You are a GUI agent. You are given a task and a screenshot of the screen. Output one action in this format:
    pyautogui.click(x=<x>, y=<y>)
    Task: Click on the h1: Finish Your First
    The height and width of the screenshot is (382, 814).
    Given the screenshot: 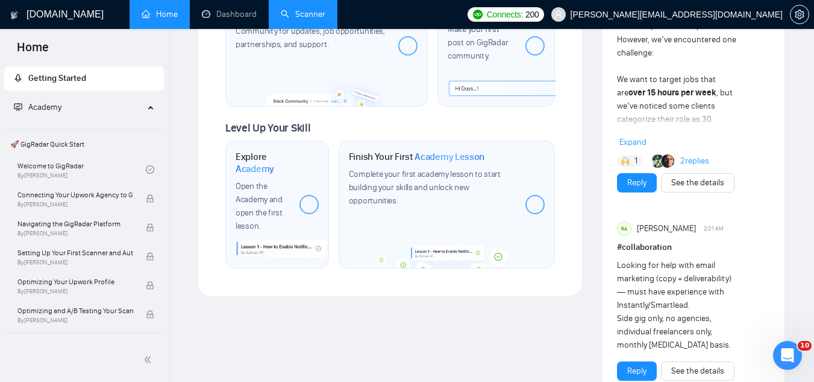 What is the action you would take?
    pyautogui.click(x=416, y=157)
    